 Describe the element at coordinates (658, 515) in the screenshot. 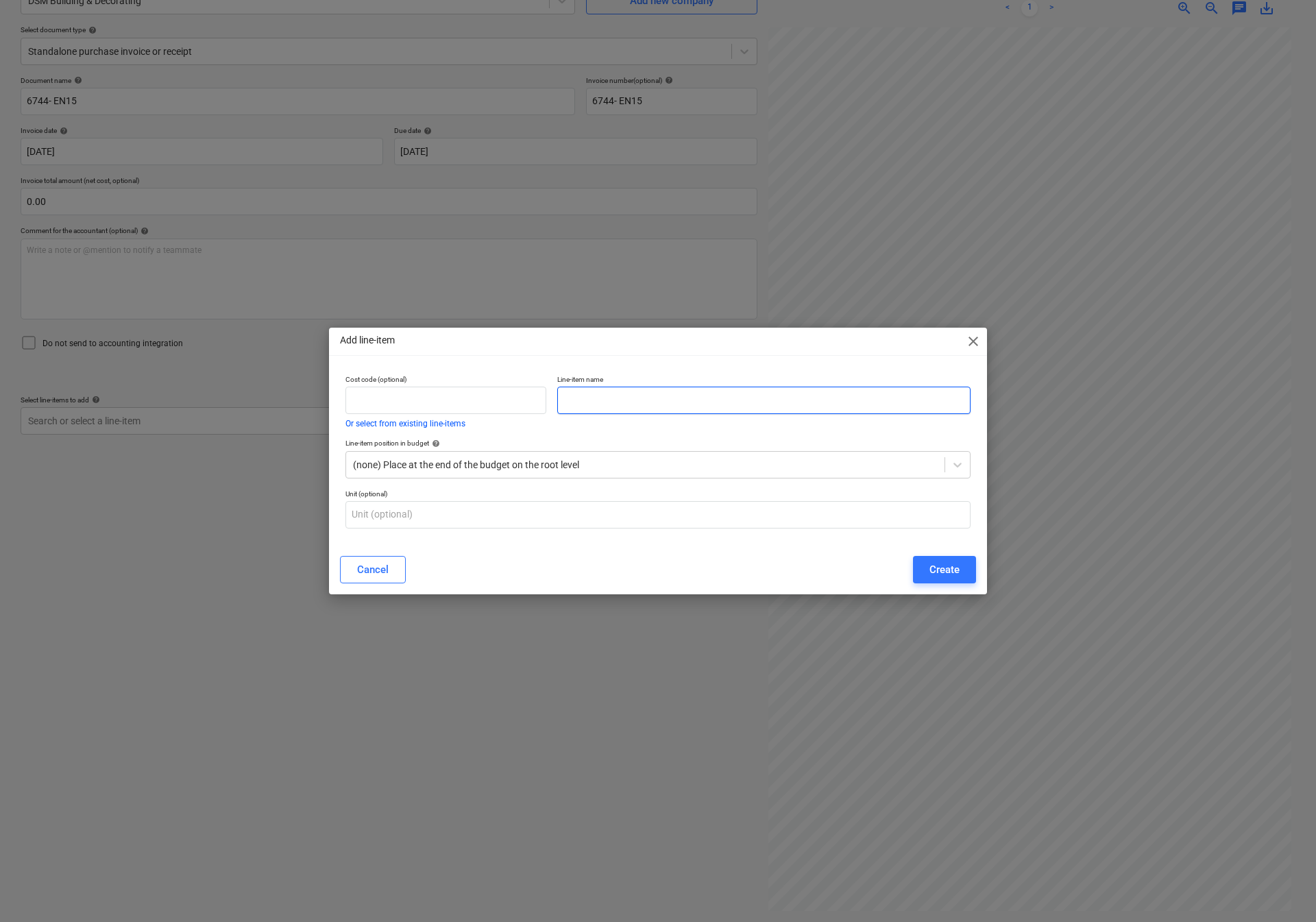

I see `input: Unit (optional)` at that location.